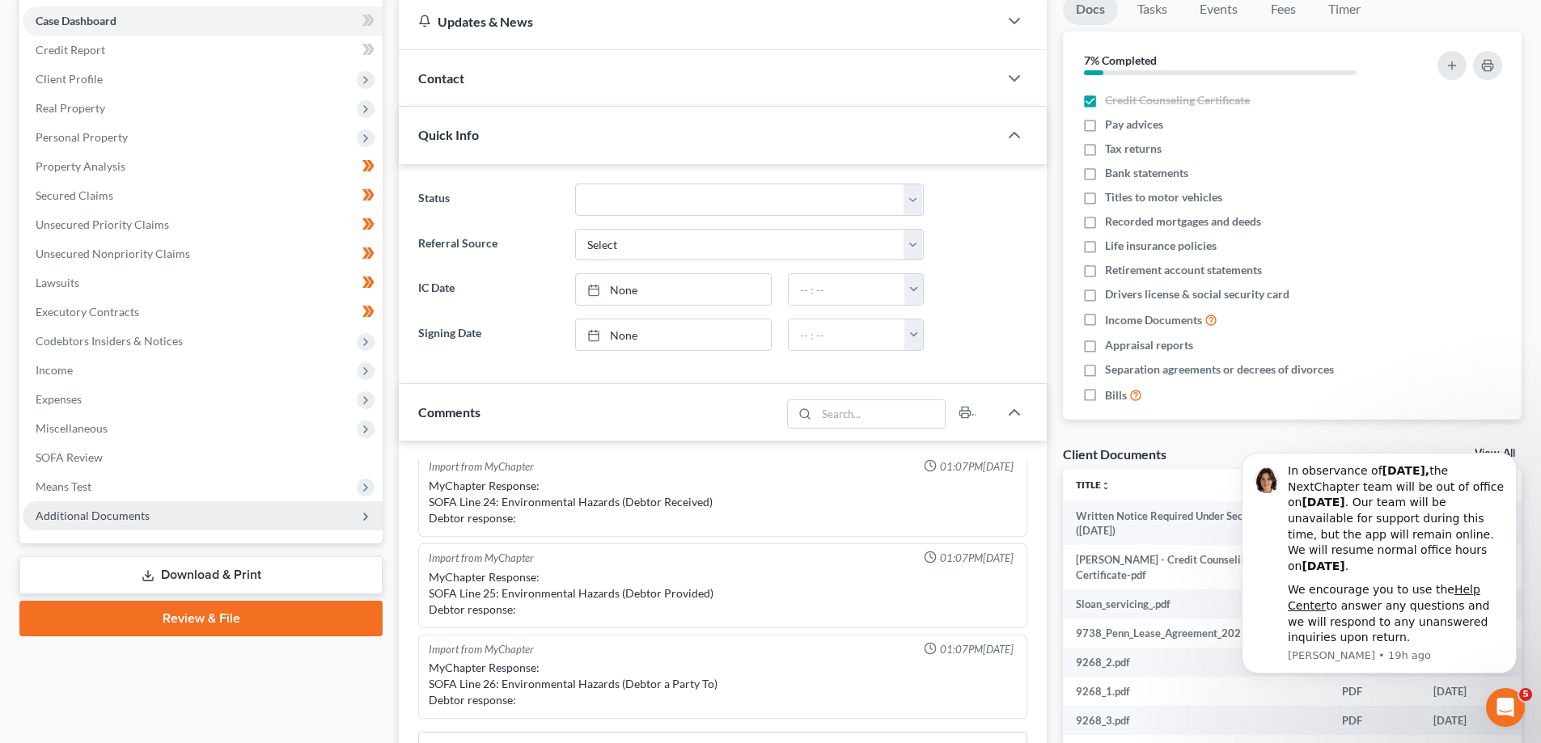  I want to click on input: Search..., so click(881, 414).